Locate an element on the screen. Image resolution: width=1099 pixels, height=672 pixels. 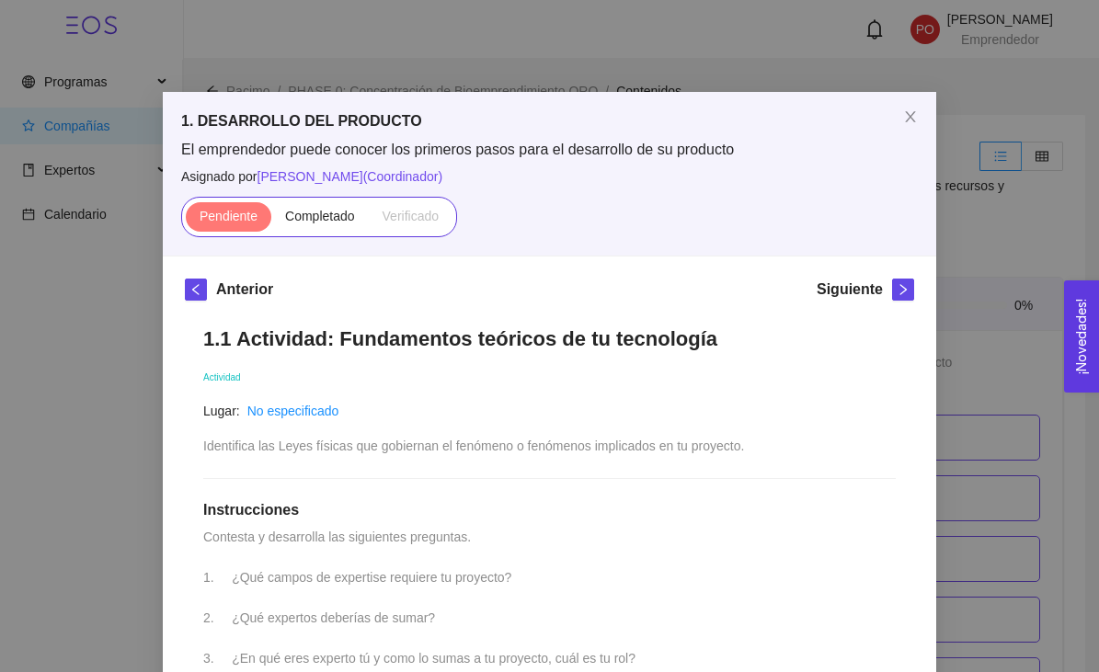
h5: Siguiente is located at coordinates (850, 290).